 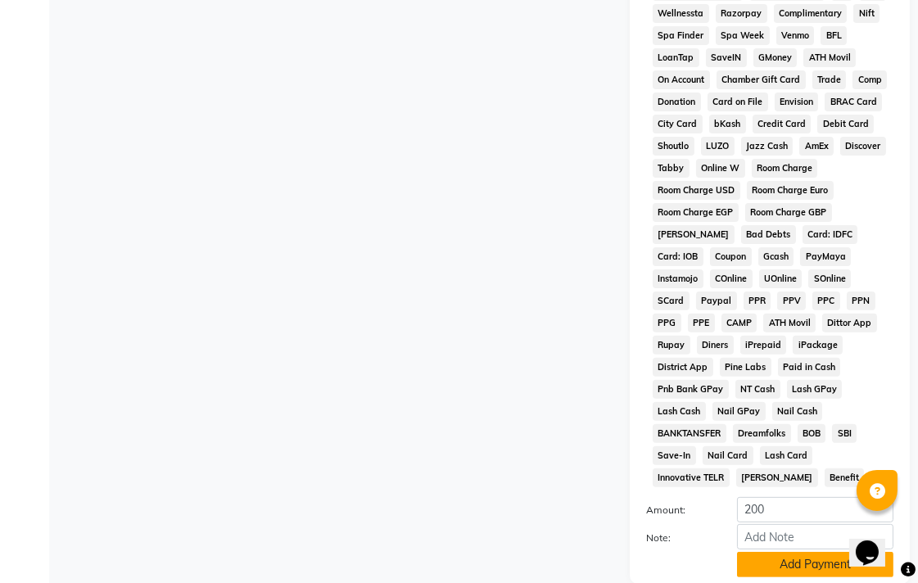 I want to click on span: Chamber Gift Card, so click(x=761, y=79).